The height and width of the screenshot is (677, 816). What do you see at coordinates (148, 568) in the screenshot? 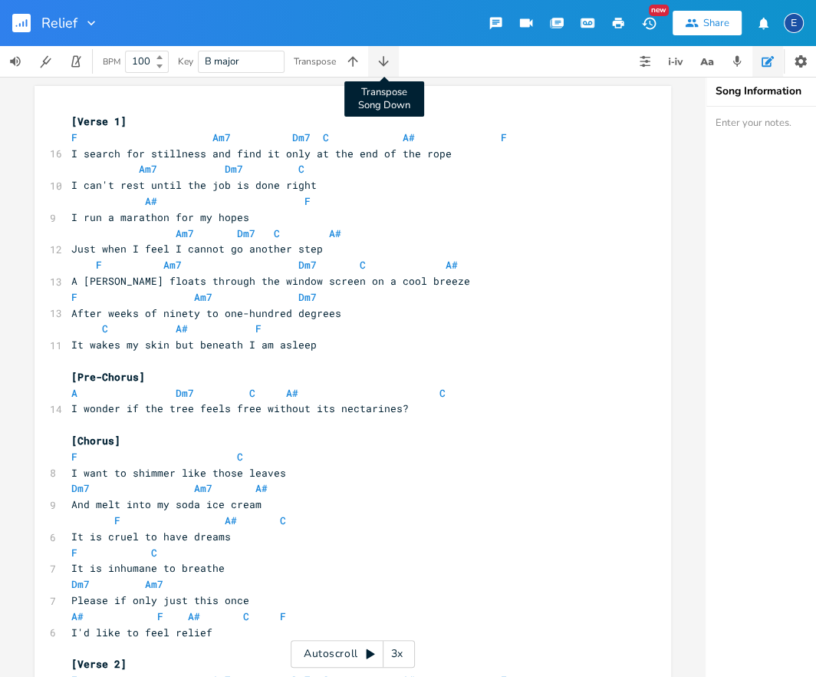
I see `span: It is inhumane to breathe` at bounding box center [148, 568].